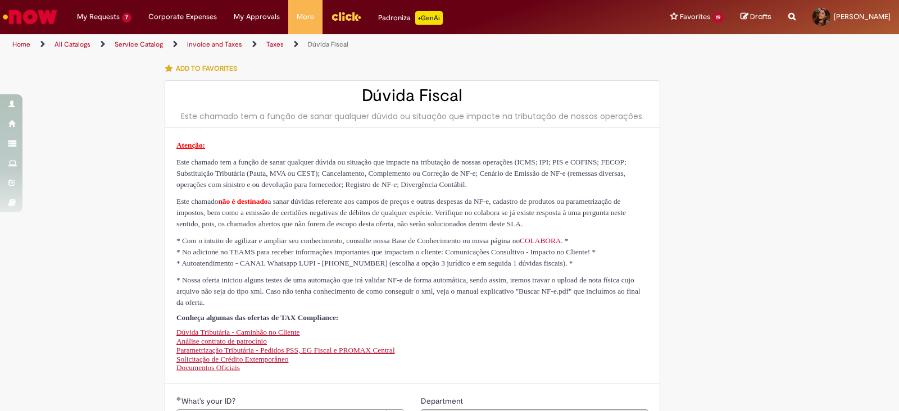  I want to click on a: Home, so click(21, 44).